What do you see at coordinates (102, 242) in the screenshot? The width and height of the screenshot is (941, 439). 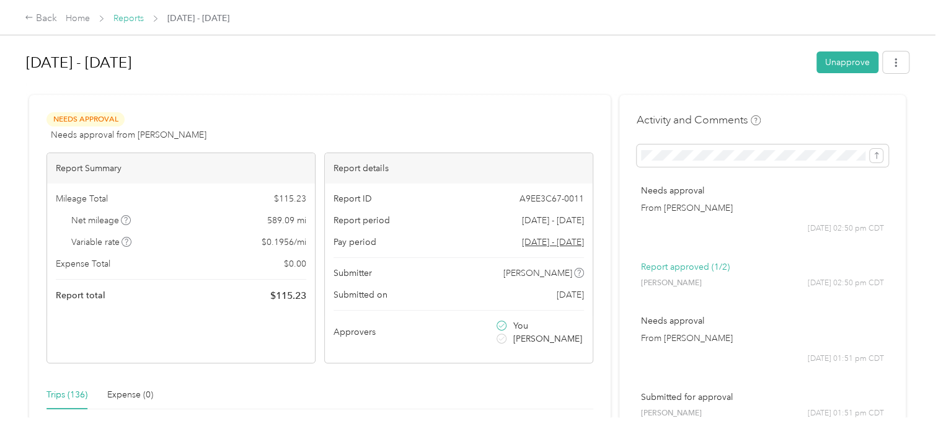 I see `span: Variable rate` at bounding box center [102, 242].